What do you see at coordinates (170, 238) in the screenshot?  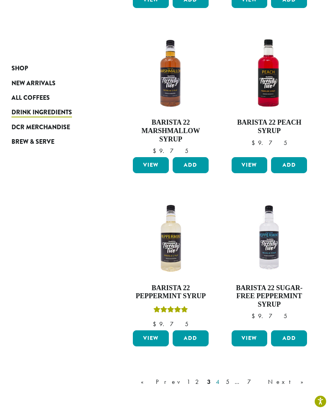 I see `img: PEPPERMINT-300x300.png` at bounding box center [170, 238].